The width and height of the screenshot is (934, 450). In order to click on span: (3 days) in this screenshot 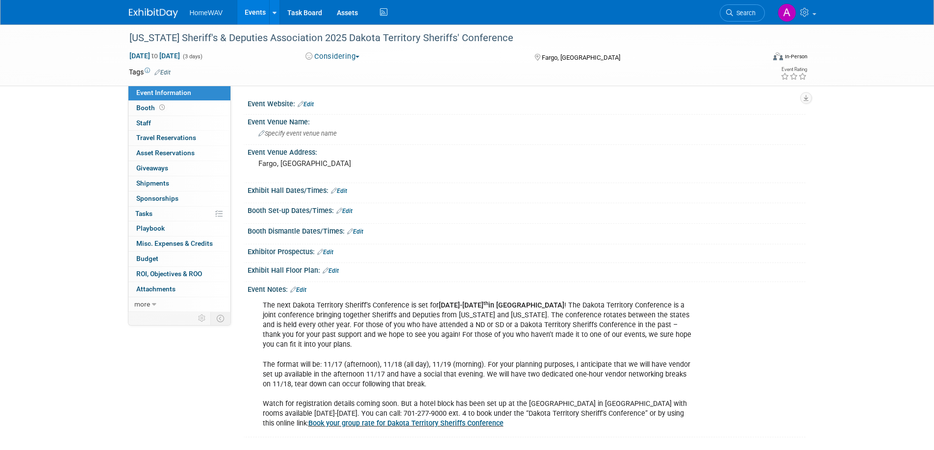, I will do `click(192, 56)`.